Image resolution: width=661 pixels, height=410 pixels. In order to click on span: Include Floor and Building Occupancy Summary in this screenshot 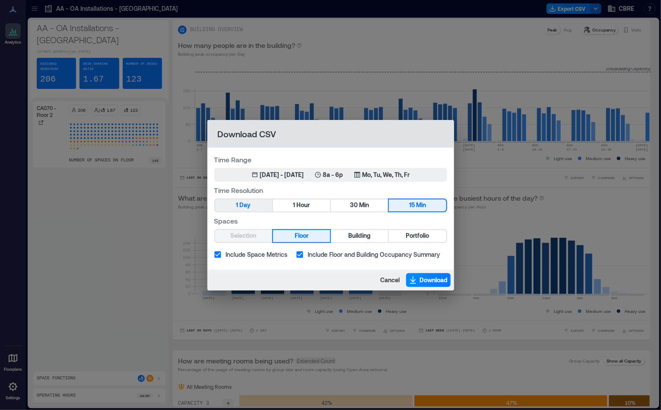, I will do `click(374, 254)`.